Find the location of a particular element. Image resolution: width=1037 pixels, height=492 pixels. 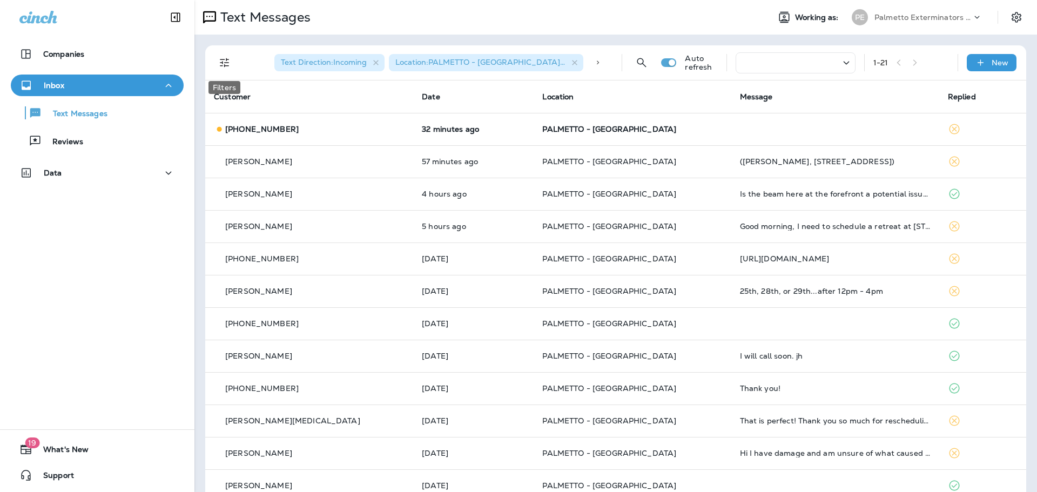

button: Collapse Sidebar is located at coordinates (176, 17).